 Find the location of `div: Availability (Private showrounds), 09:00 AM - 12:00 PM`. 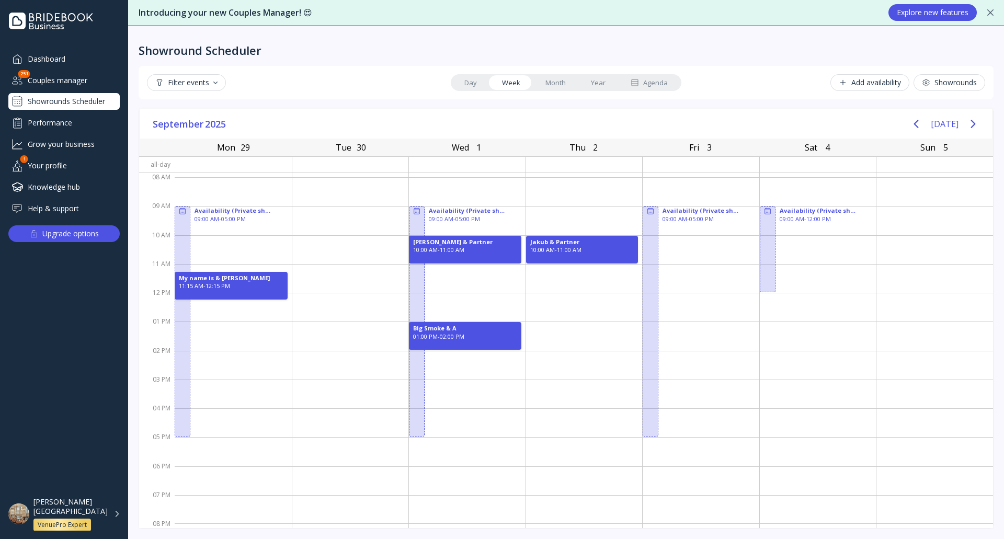

div: Availability (Private showrounds), 09:00 AM - 12:00 PM is located at coordinates (816, 249).